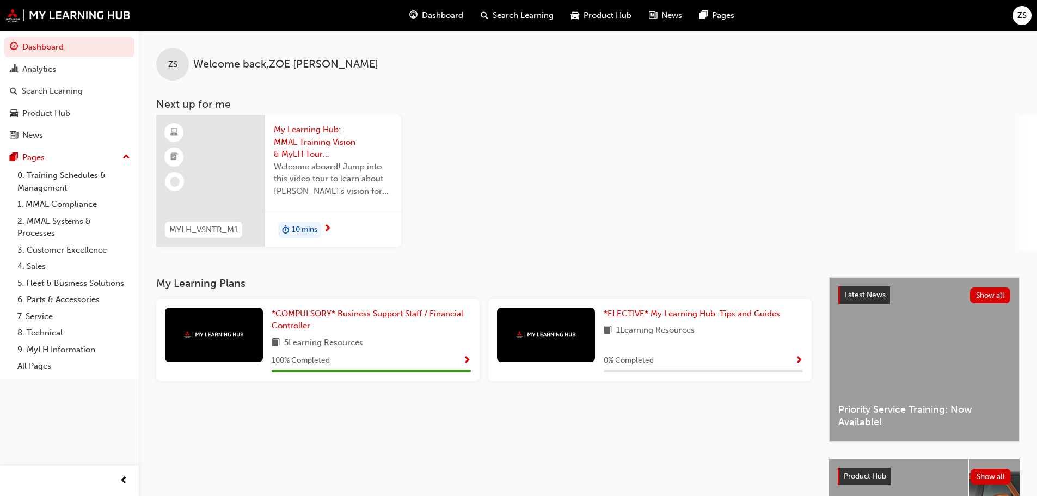  I want to click on span: 10 mins, so click(304, 230).